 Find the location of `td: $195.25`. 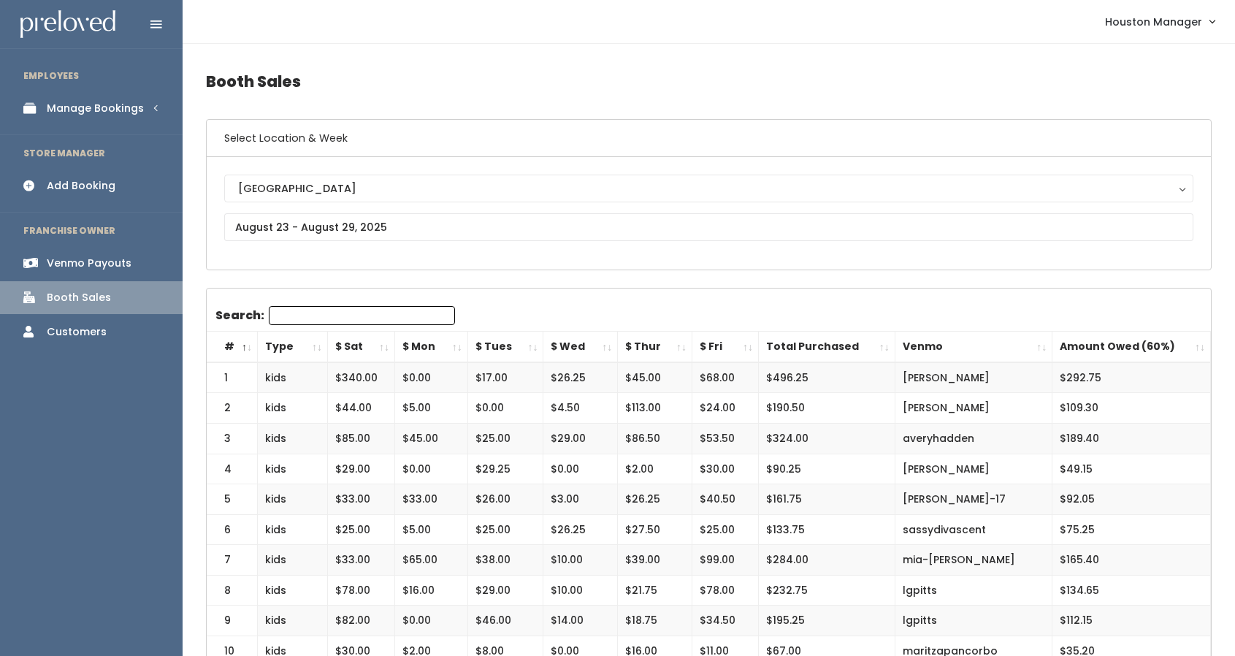

td: $195.25 is located at coordinates (826, 621).